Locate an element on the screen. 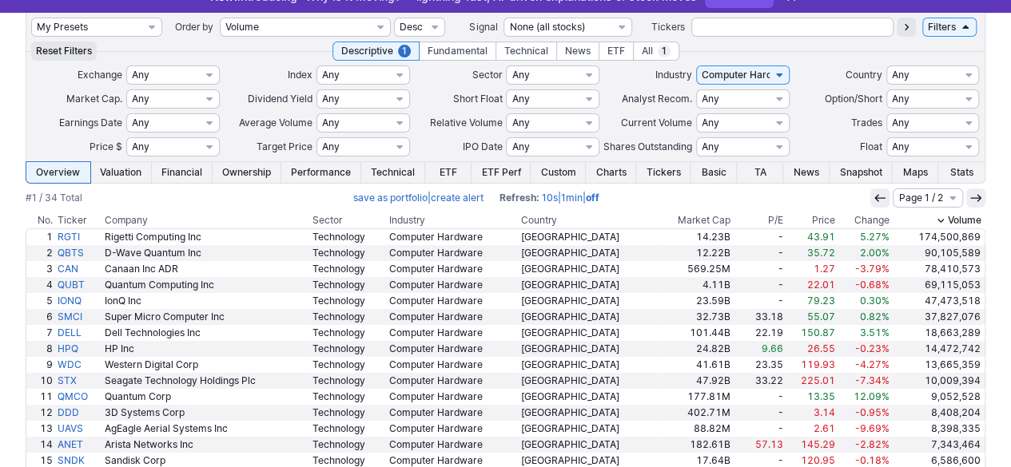 This screenshot has width=1011, height=467. span: 43.91 is located at coordinates (821, 237).